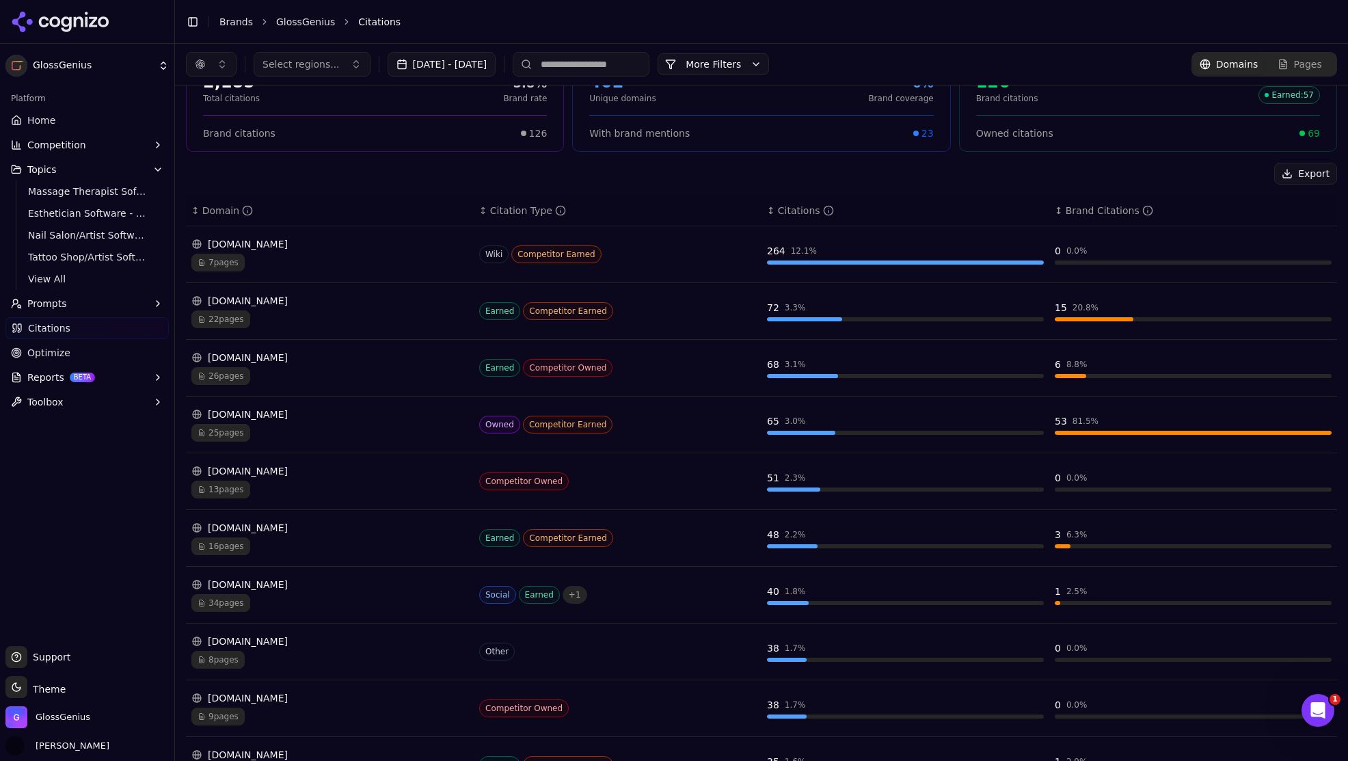  What do you see at coordinates (87, 98) in the screenshot?
I see `div: Platform` at bounding box center [87, 98].